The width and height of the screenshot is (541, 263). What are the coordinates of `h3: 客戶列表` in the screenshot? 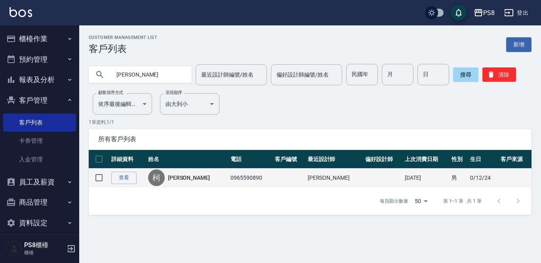 It's located at (123, 49).